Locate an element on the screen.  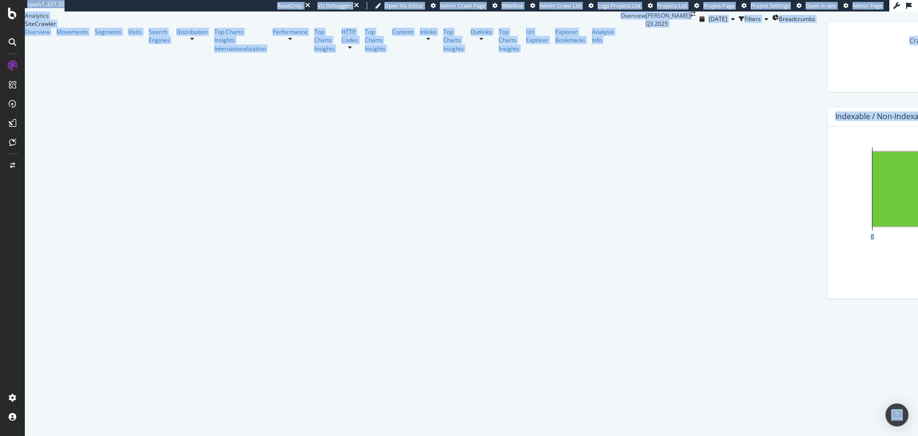
a: Content is located at coordinates (403, 32).